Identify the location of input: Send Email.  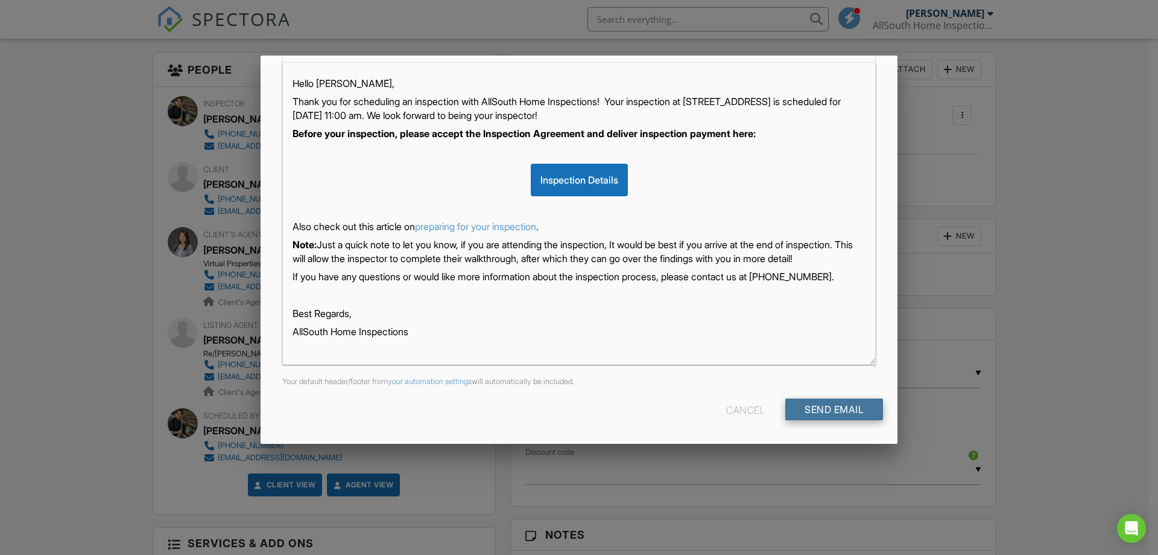
(834, 409).